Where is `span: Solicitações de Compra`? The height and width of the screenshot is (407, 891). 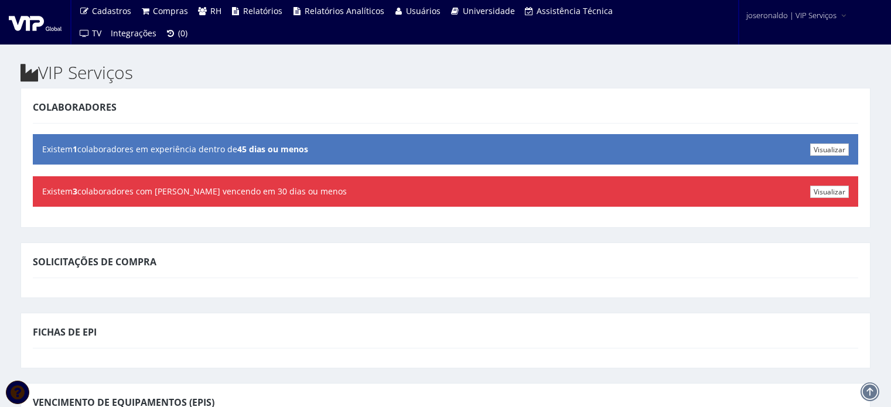
span: Solicitações de Compra is located at coordinates (94, 262).